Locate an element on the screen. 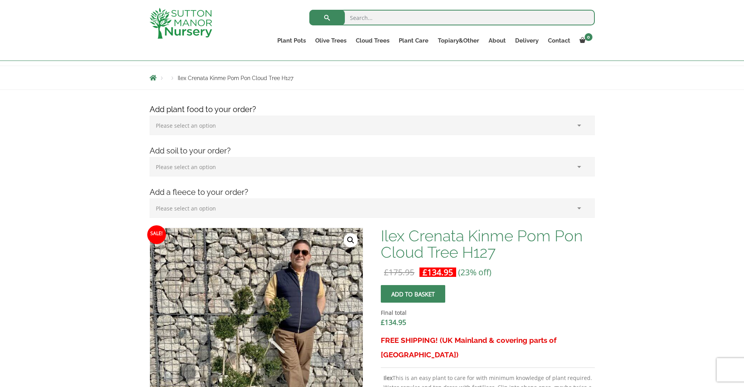  h4: Add plant food to your order? is located at coordinates (372, 109).